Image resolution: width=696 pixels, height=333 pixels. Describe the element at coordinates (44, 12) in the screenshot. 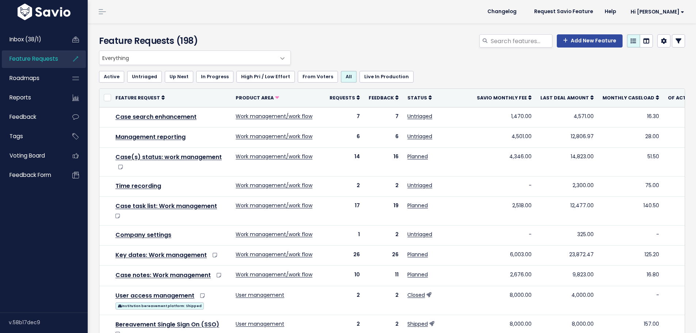

I see `img: logo-white.9d6f32f41409.svg` at that location.